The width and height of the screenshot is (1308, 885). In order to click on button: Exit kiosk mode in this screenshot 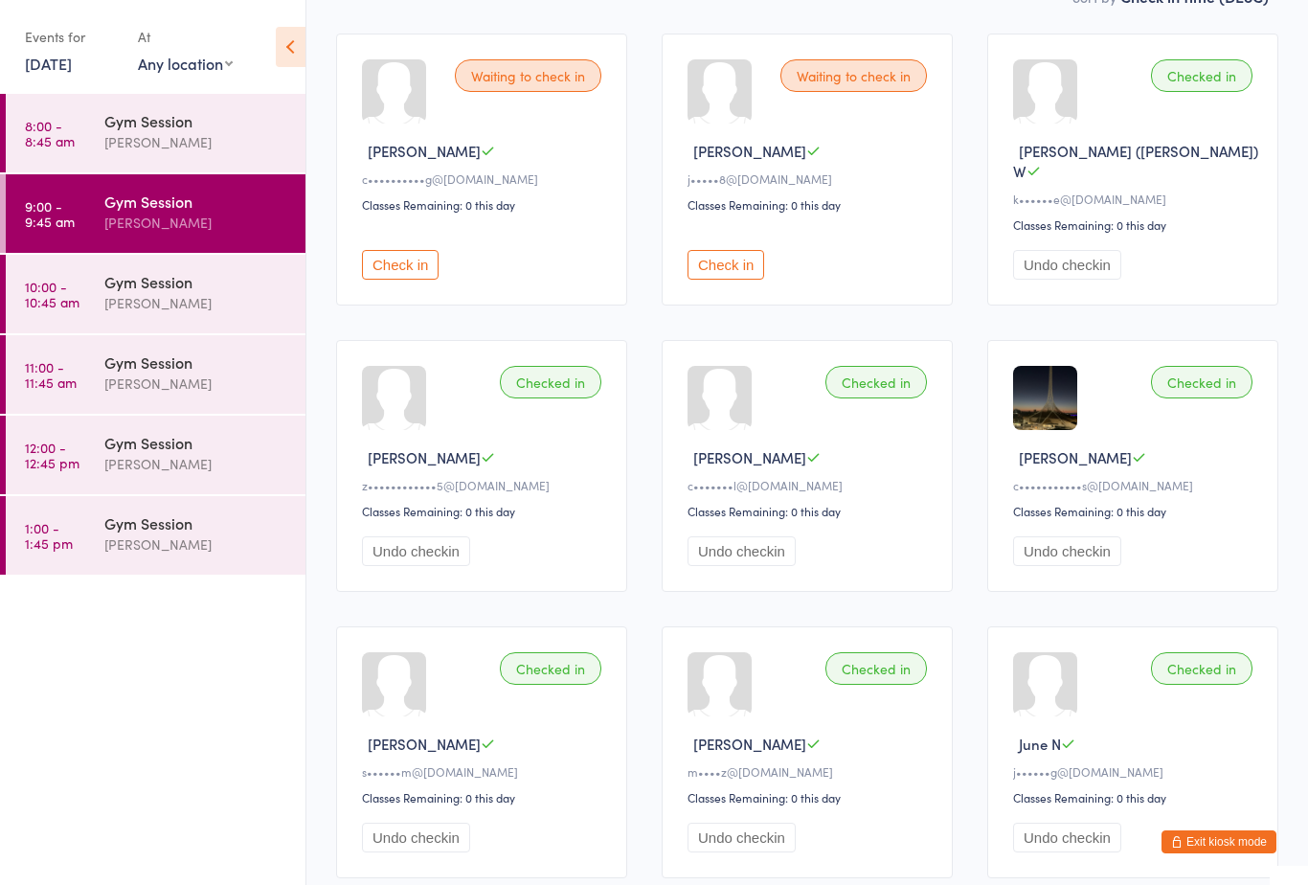, I will do `click(1219, 842)`.